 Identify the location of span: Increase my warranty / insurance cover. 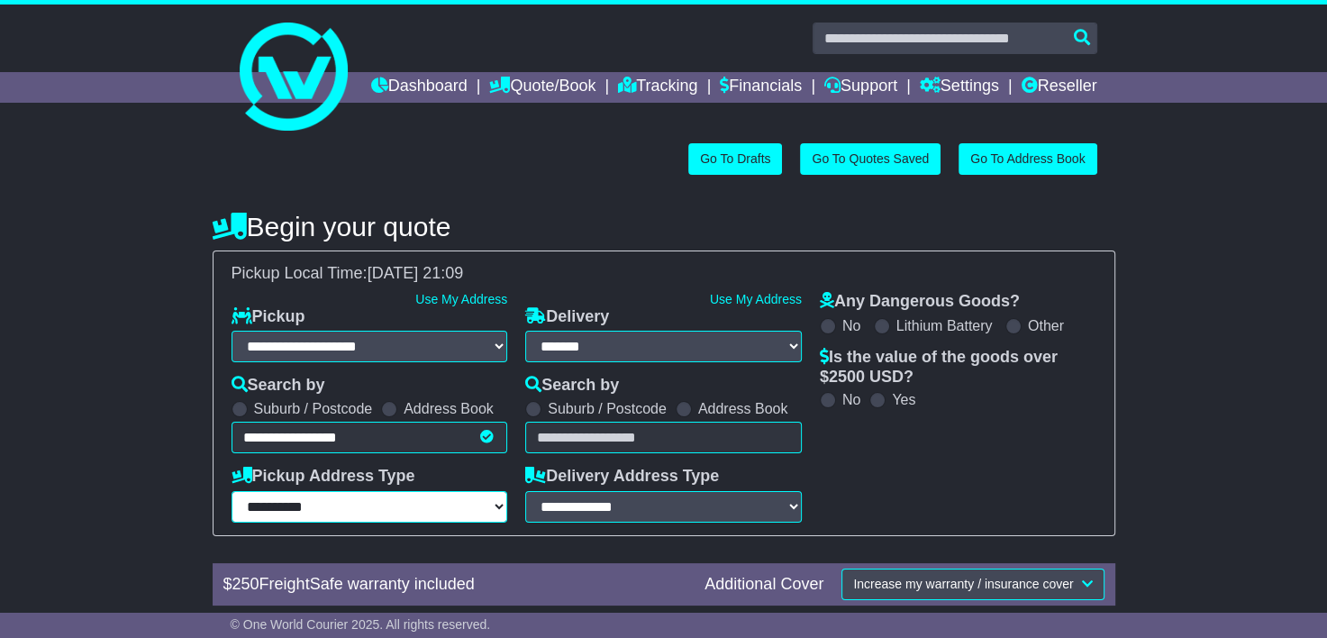
(963, 584).